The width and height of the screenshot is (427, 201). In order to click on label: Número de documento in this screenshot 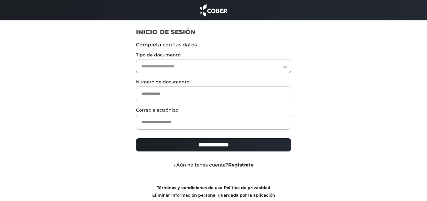, I will do `click(214, 82)`.